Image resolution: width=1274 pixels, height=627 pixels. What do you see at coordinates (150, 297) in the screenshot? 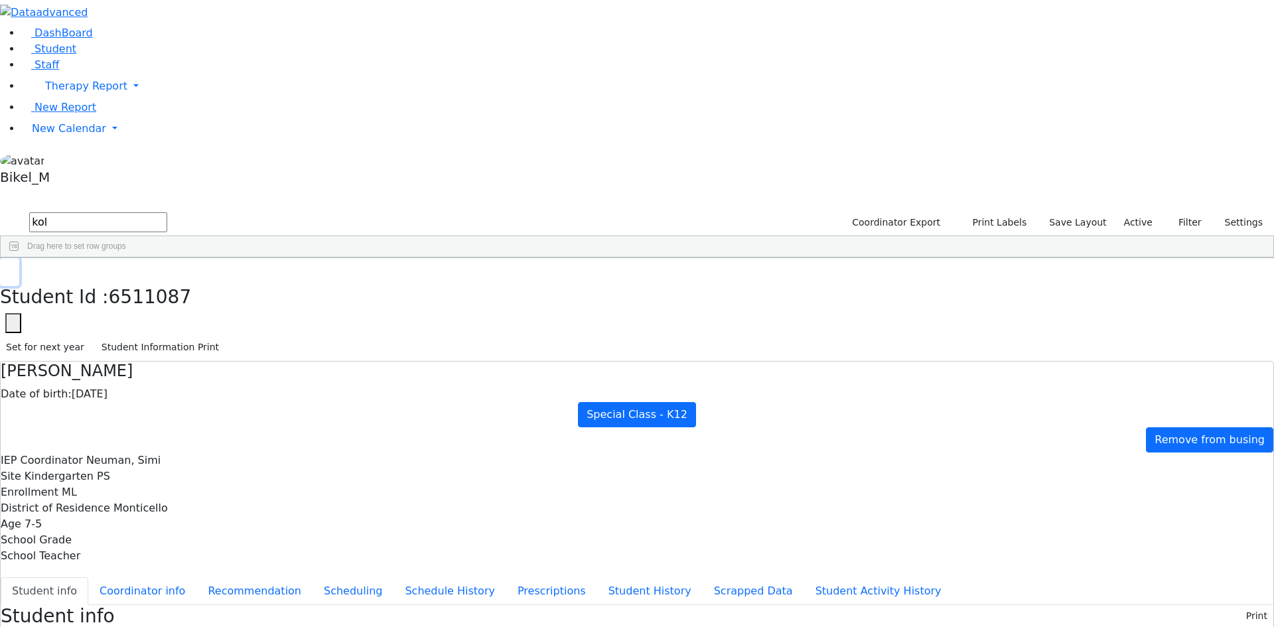
I see `span: 6511087` at bounding box center [150, 297].